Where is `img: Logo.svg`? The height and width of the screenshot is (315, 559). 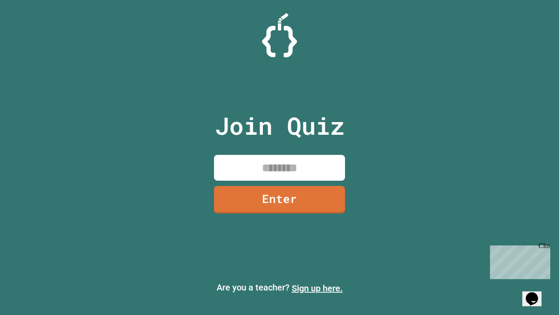
img: Logo.svg is located at coordinates (280, 35).